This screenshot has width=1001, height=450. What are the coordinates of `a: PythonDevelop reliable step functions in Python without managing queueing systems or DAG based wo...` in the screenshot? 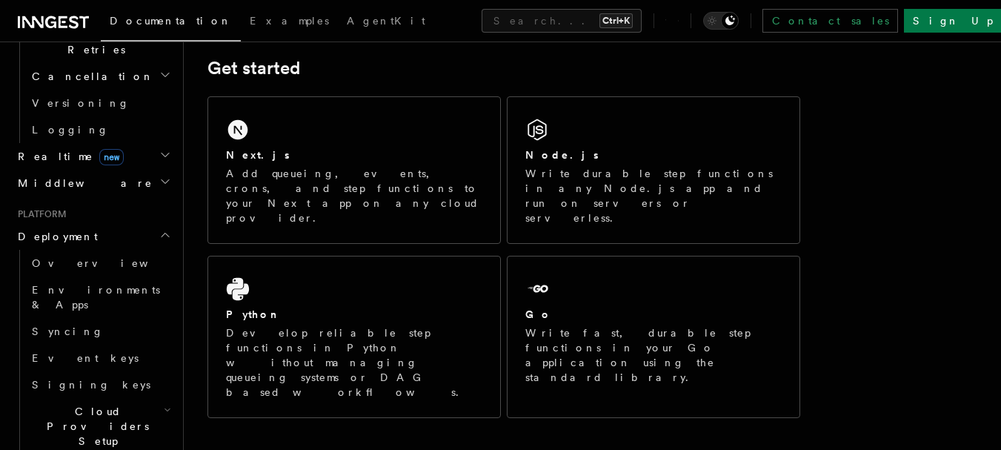 It's located at (354, 336).